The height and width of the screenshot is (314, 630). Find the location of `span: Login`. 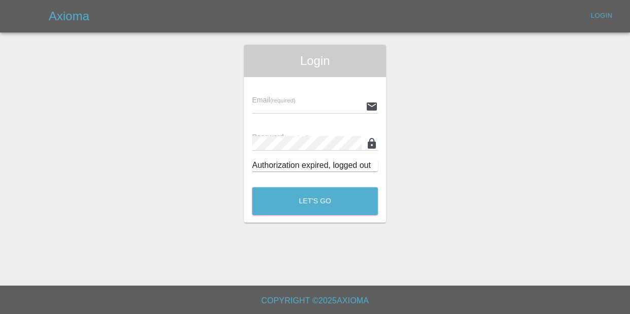

span: Login is located at coordinates (315, 61).